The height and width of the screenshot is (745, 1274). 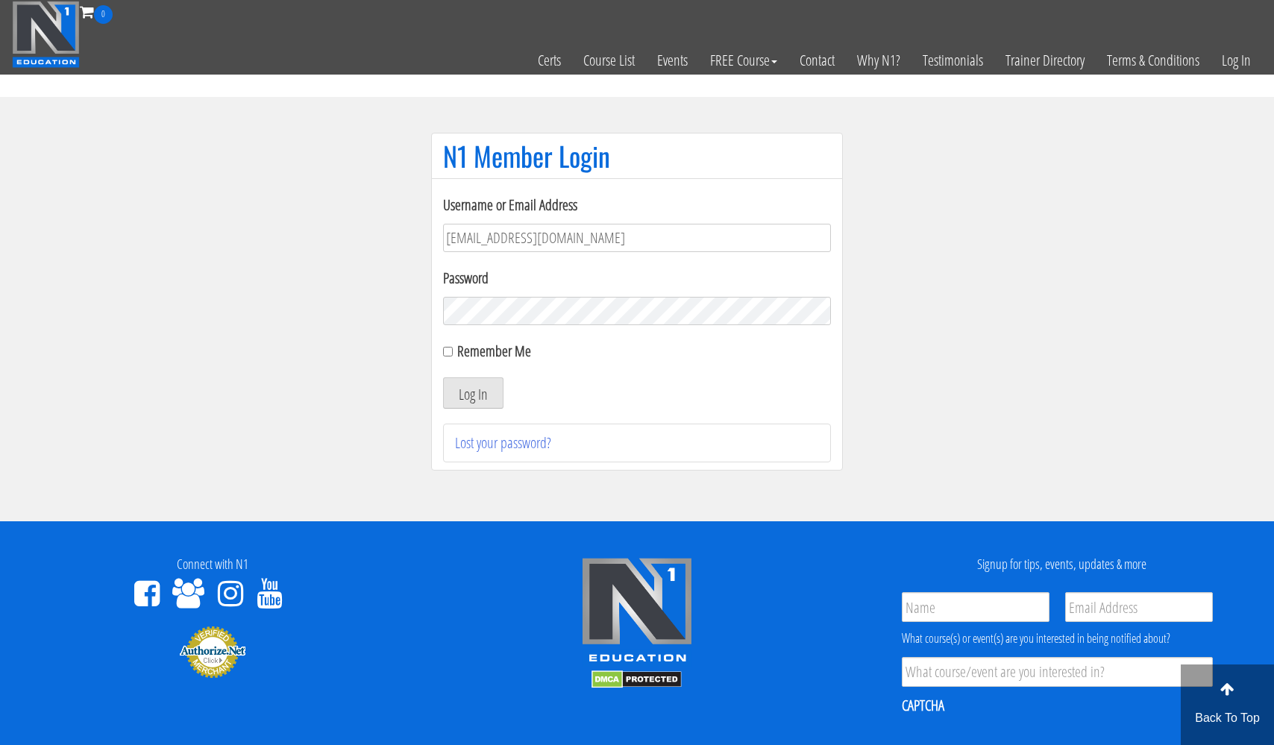 What do you see at coordinates (212, 564) in the screenshot?
I see `h4: Connect with N1` at bounding box center [212, 564].